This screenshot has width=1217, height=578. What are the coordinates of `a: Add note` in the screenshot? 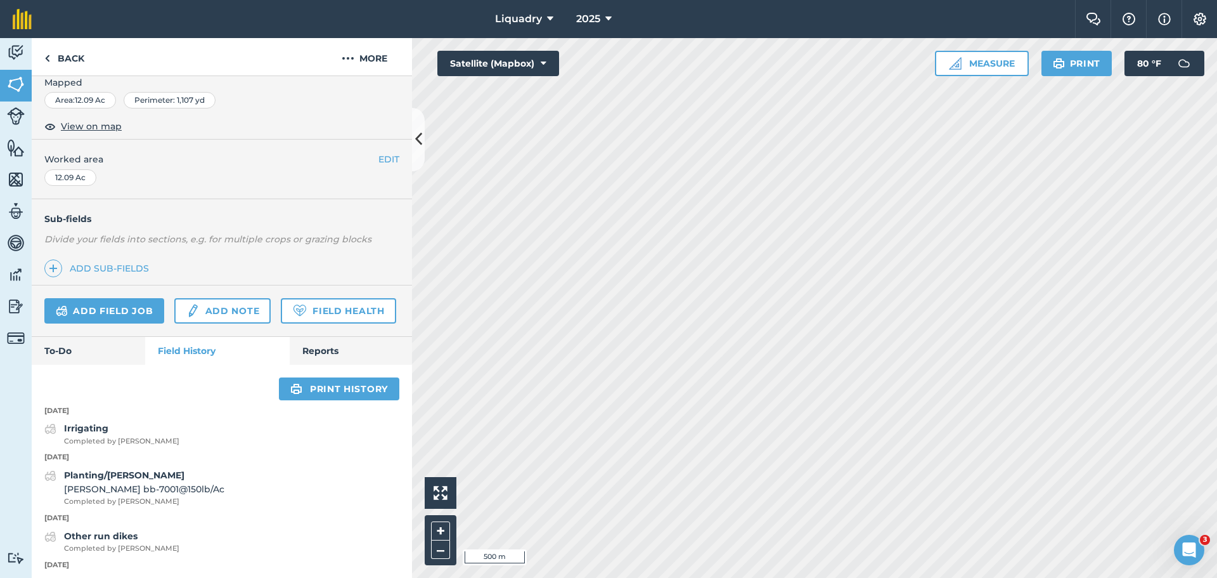 It's located at (223, 311).